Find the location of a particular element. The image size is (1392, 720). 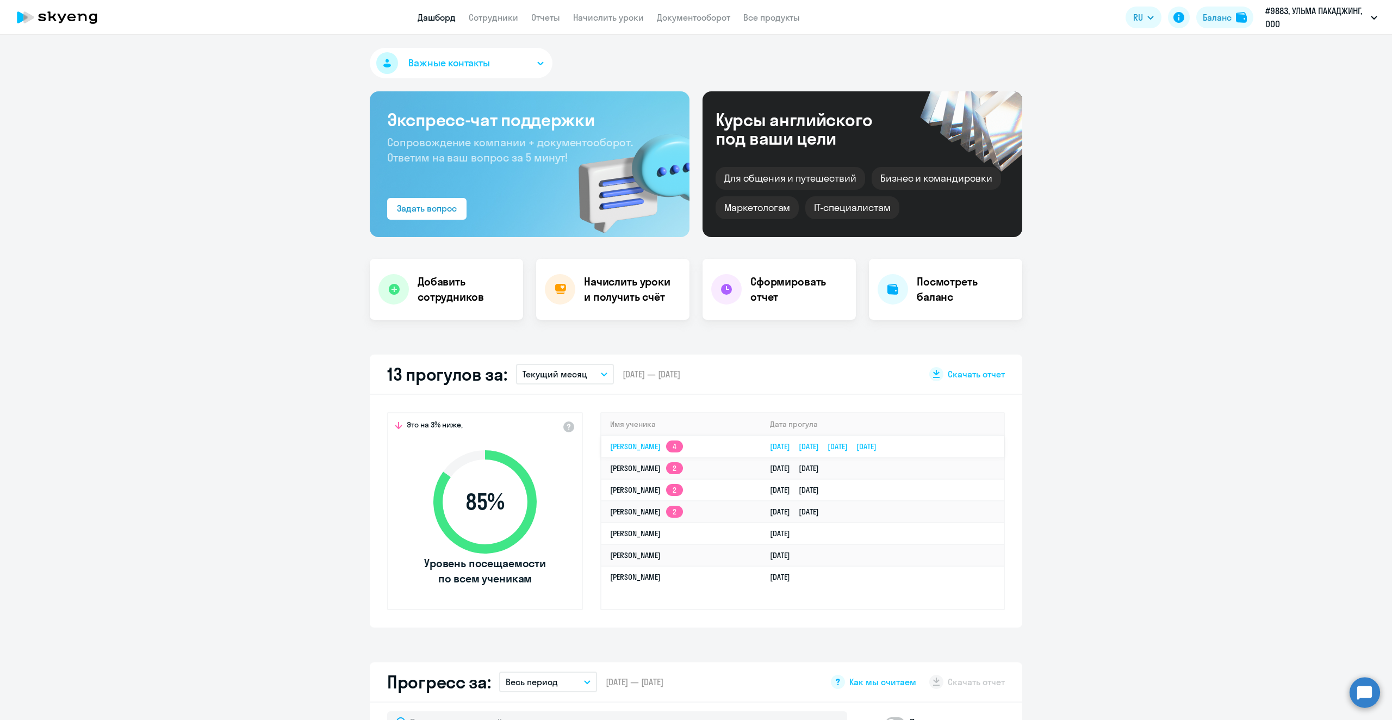

span: RU is located at coordinates (1138, 17).